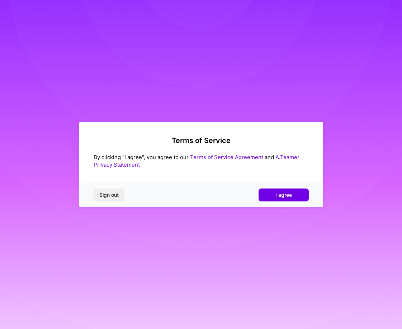 The width and height of the screenshot is (402, 329). Describe the element at coordinates (201, 161) in the screenshot. I see `div: By clicking "I agree", you agree to our and` at that location.